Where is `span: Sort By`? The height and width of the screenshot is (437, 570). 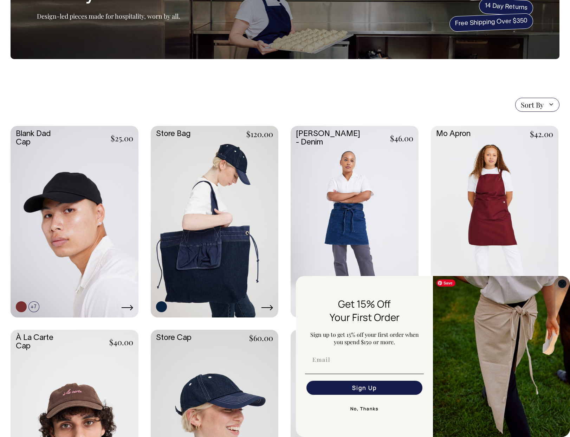 span: Sort By is located at coordinates (532, 105).